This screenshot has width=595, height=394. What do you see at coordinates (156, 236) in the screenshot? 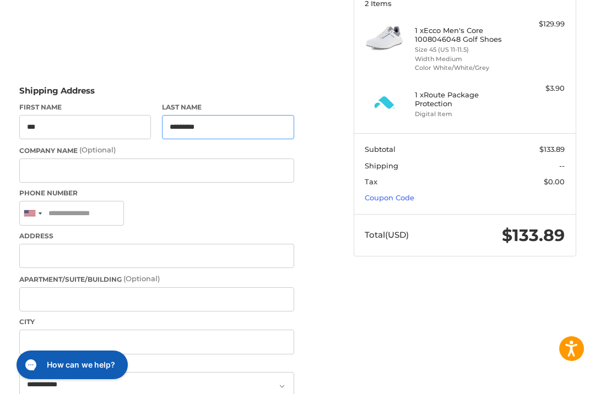
I see `label: Address` at bounding box center [156, 236].